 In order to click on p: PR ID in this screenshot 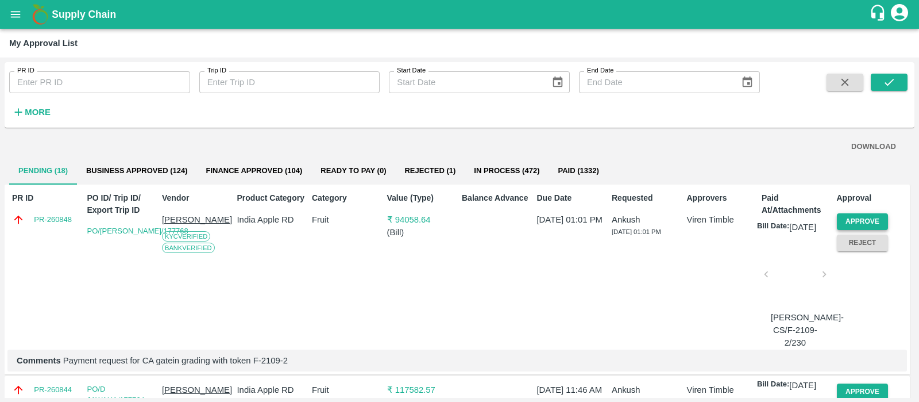, I will do `click(47, 198)`.